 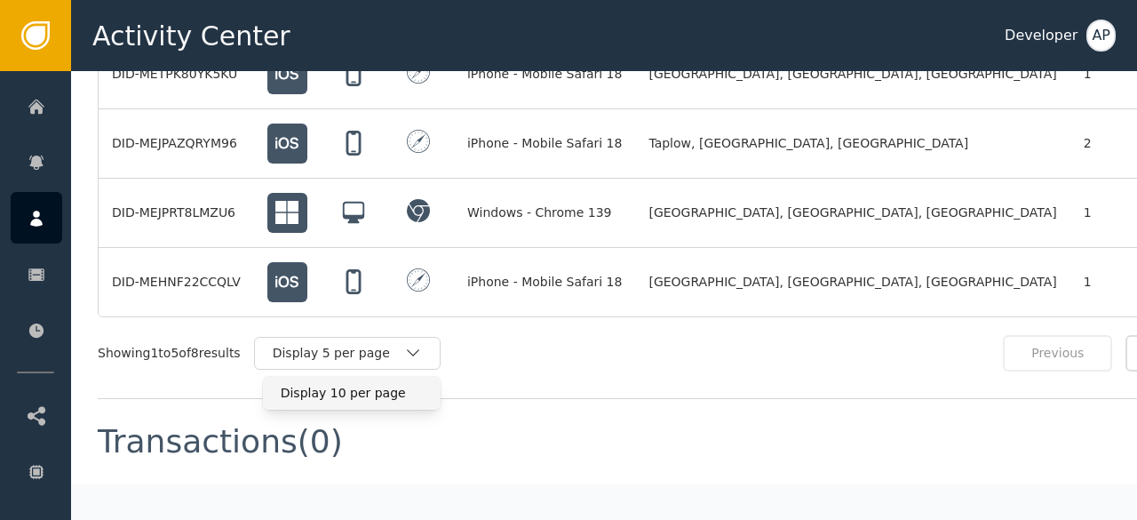 I want to click on span: Activity Center, so click(x=191, y=36).